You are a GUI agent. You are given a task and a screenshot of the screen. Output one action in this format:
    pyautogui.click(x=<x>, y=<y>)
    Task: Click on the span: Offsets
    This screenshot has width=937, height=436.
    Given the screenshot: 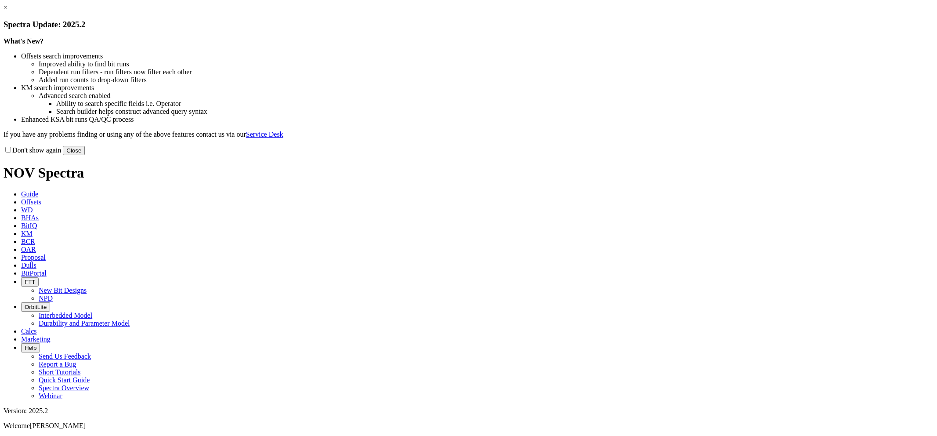 What is the action you would take?
    pyautogui.click(x=31, y=202)
    